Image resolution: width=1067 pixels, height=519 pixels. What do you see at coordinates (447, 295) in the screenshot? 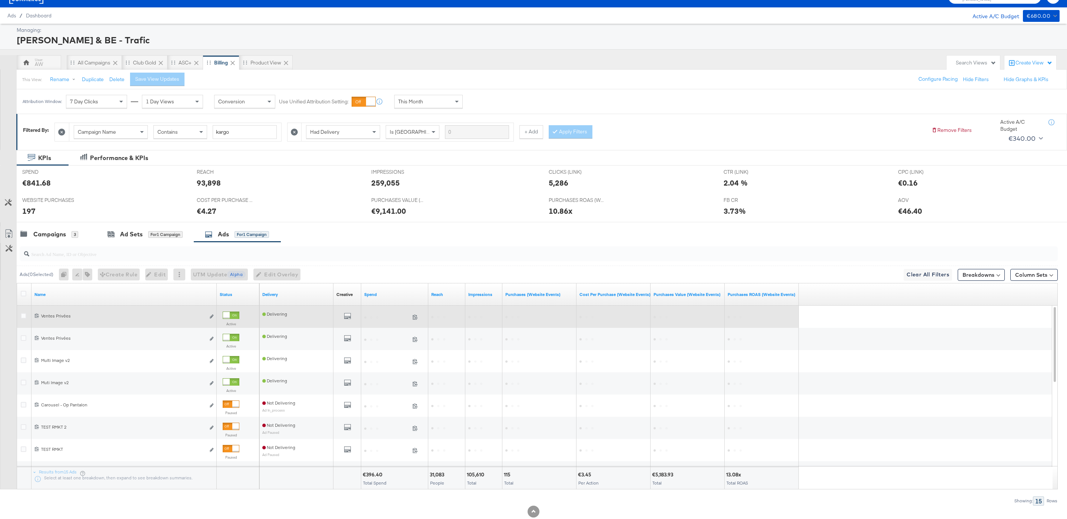
I see `a: The number of people your ad was served to.` at bounding box center [447, 295].